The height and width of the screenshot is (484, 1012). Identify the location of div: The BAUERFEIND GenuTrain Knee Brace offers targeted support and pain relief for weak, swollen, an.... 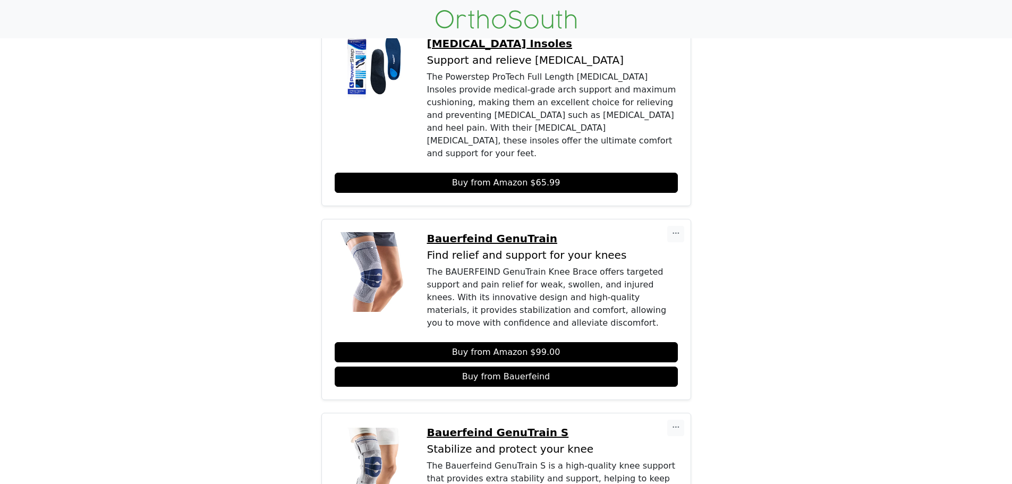
(553, 298).